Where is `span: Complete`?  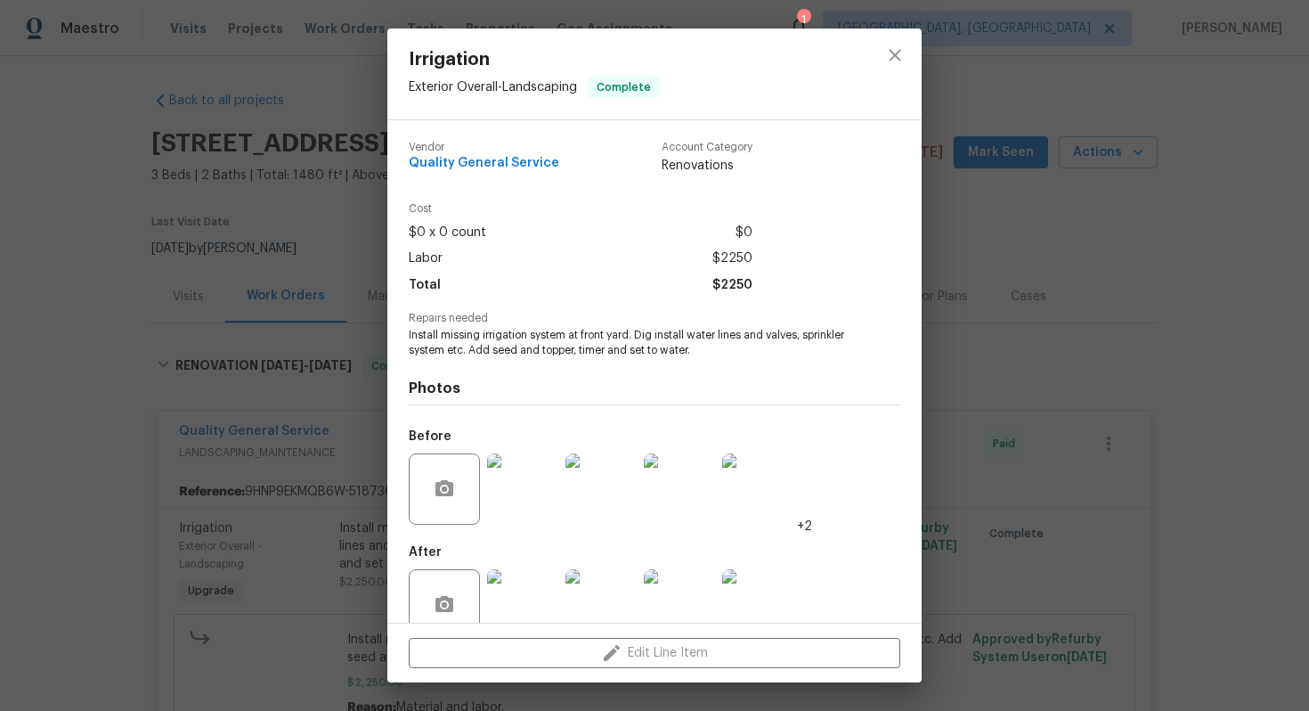 span: Complete is located at coordinates (623, 87).